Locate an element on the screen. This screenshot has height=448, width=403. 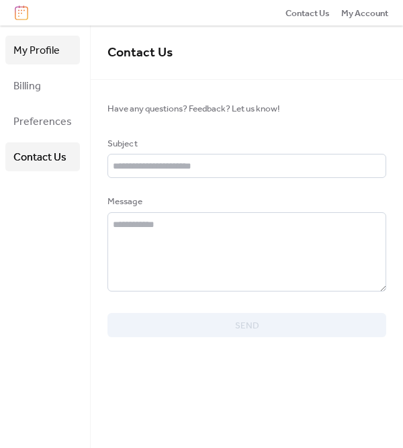
div: Subject is located at coordinates (245, 144).